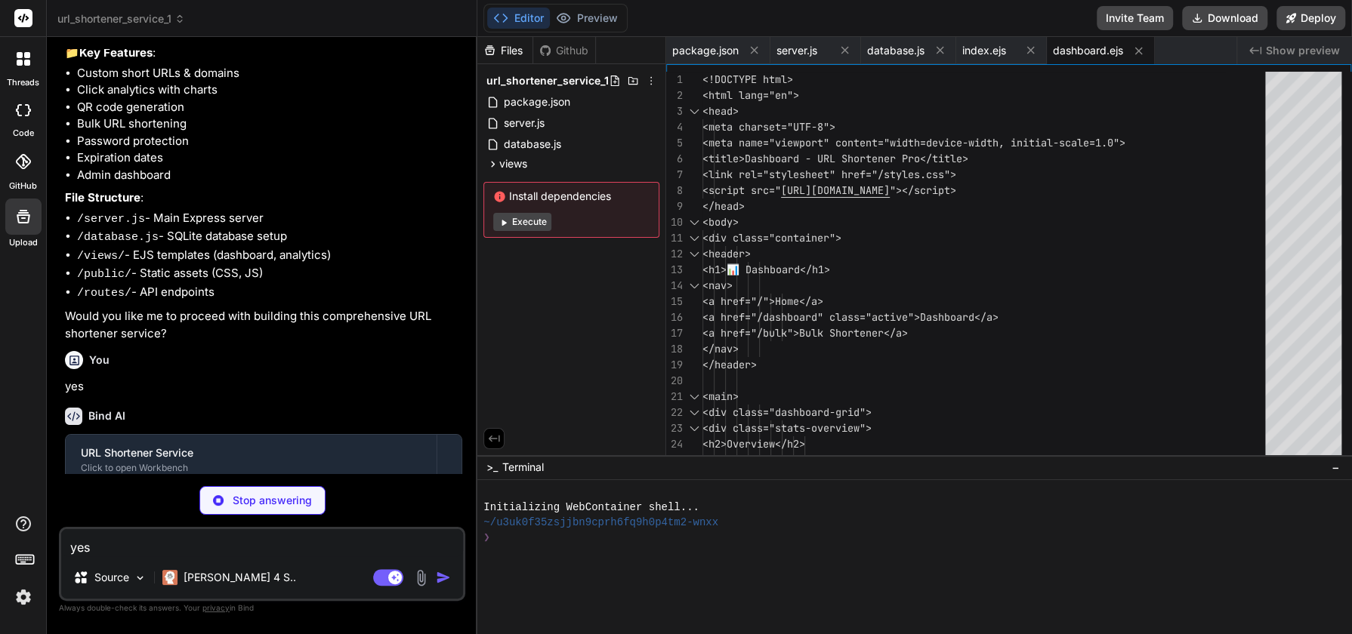 Image resolution: width=1352 pixels, height=634 pixels. What do you see at coordinates (769, 127) in the screenshot?
I see `span: <meta charset="UTF-8">` at bounding box center [769, 127].